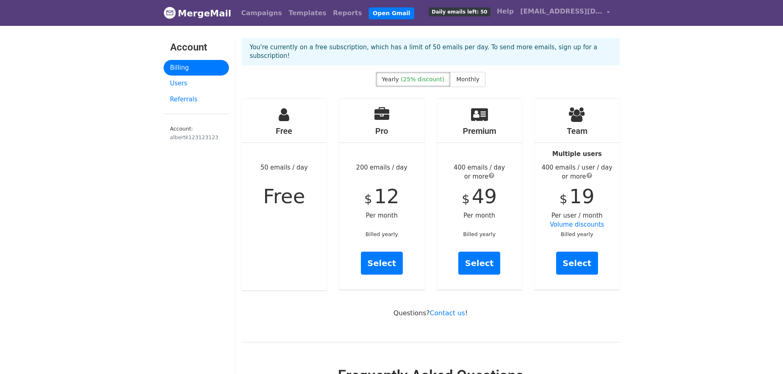  Describe the element at coordinates (480, 194) in the screenshot. I see `div: Per month` at that location.